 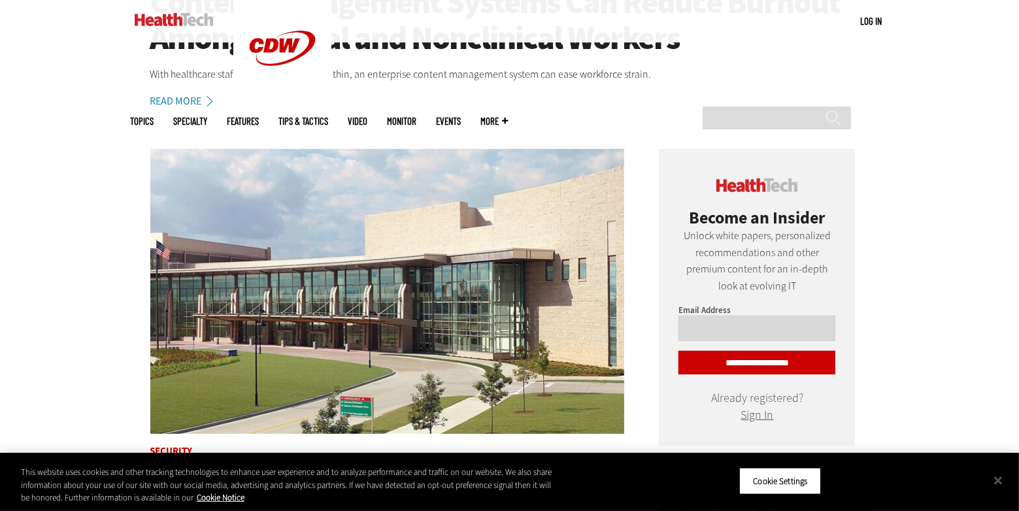 What do you see at coordinates (495, 121) in the screenshot?
I see `span: More` at bounding box center [495, 121].